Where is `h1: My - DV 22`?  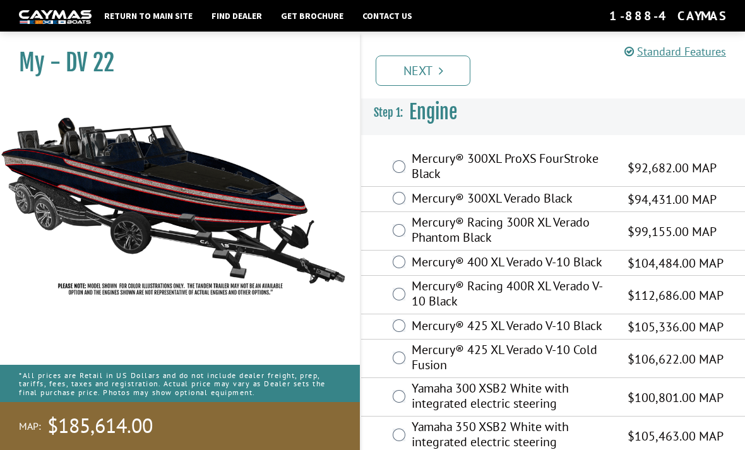 h1: My - DV 22 is located at coordinates (174, 62).